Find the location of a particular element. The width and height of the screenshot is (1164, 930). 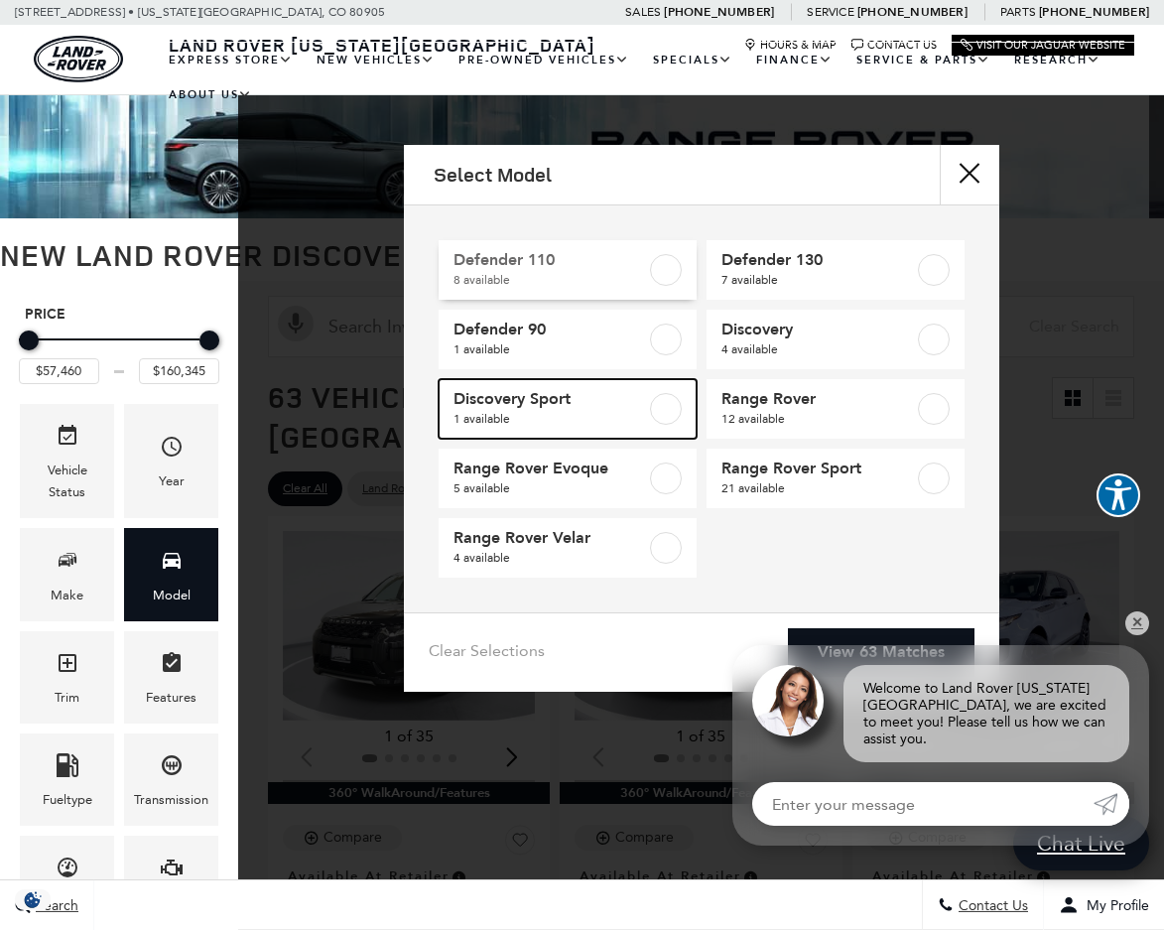

a: EXPRESS STORE is located at coordinates (230, 60).